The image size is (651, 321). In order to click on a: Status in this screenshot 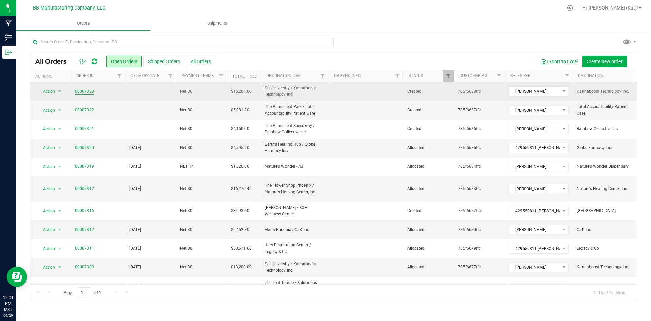, I will do `click(416, 76)`.